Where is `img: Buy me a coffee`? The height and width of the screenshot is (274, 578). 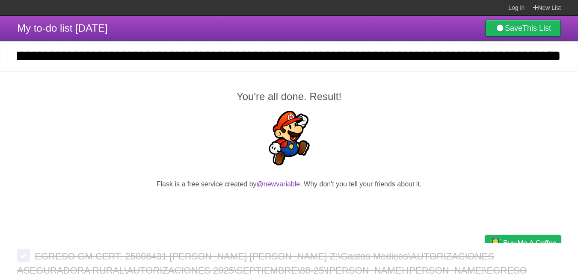
img: Buy me a coffee is located at coordinates (495, 243).